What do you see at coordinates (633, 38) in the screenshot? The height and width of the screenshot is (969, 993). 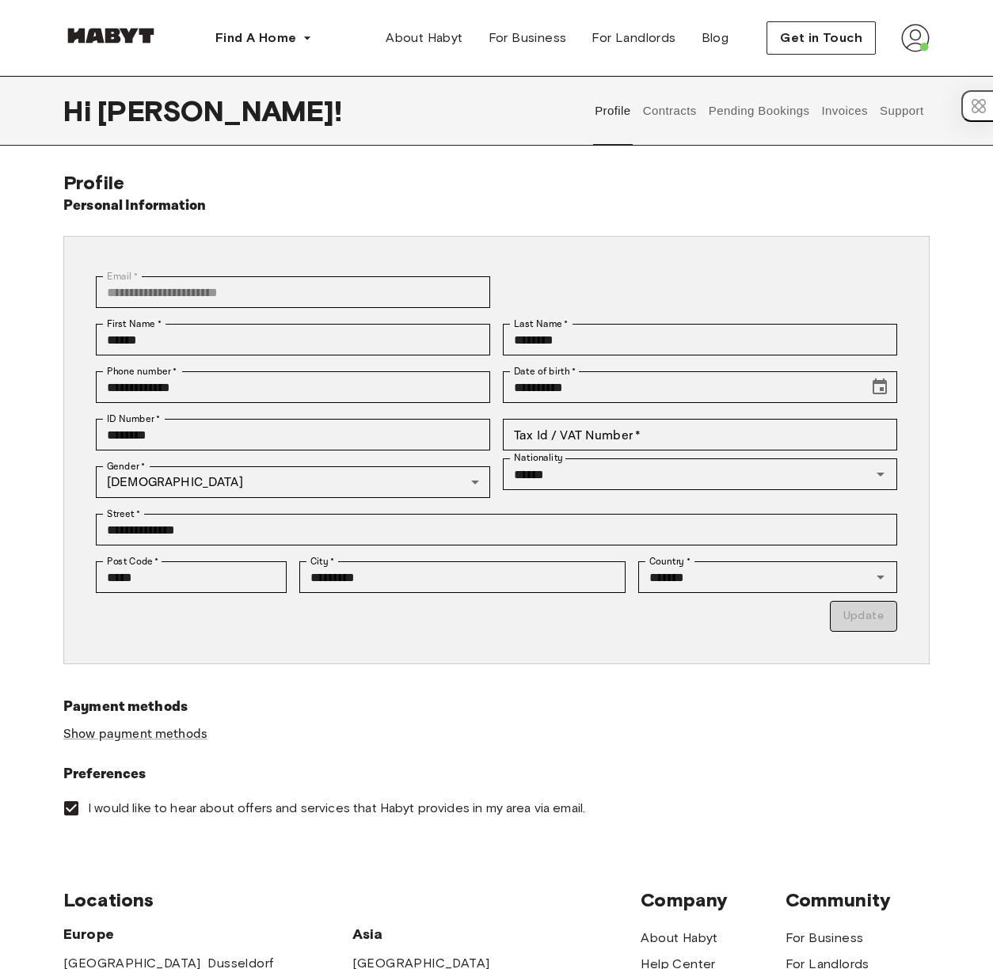 I see `span: For Landlords` at bounding box center [633, 38].